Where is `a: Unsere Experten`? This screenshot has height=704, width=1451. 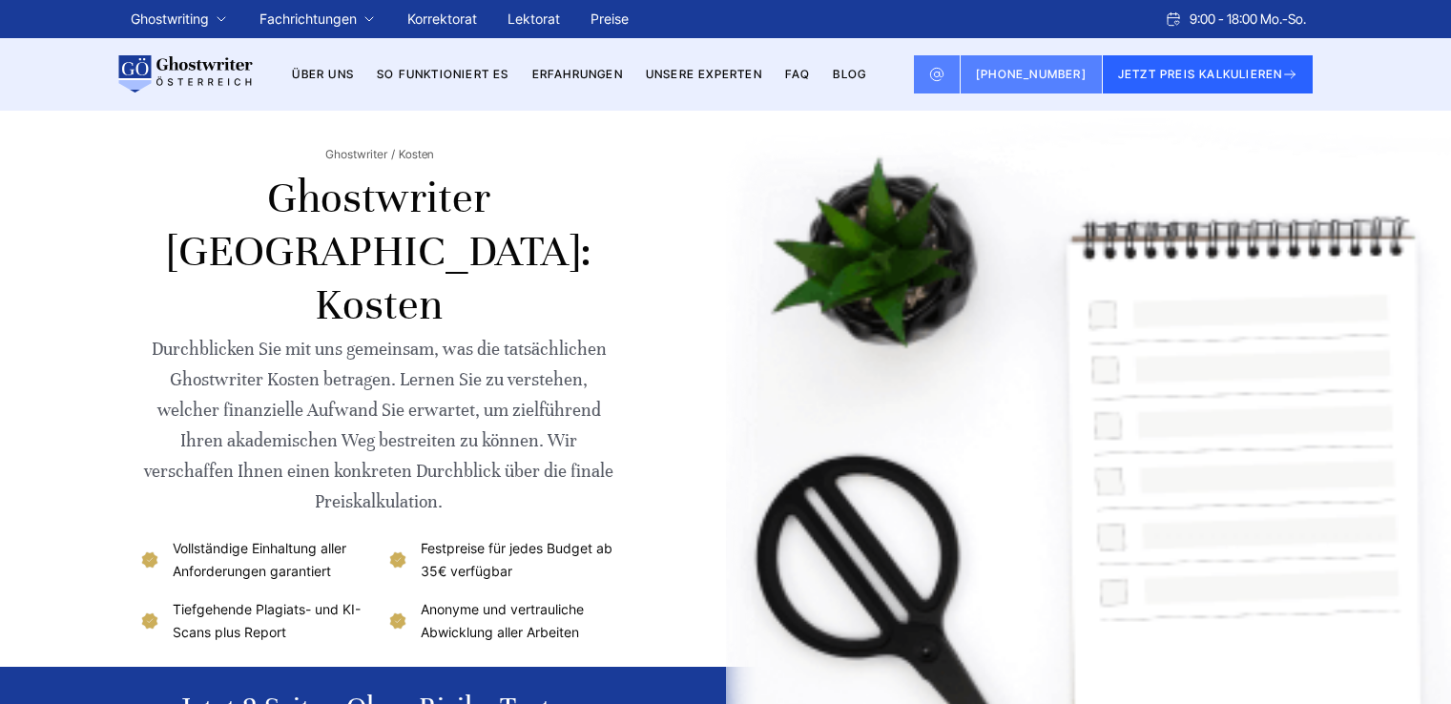 a: Unsere Experten is located at coordinates (704, 73).